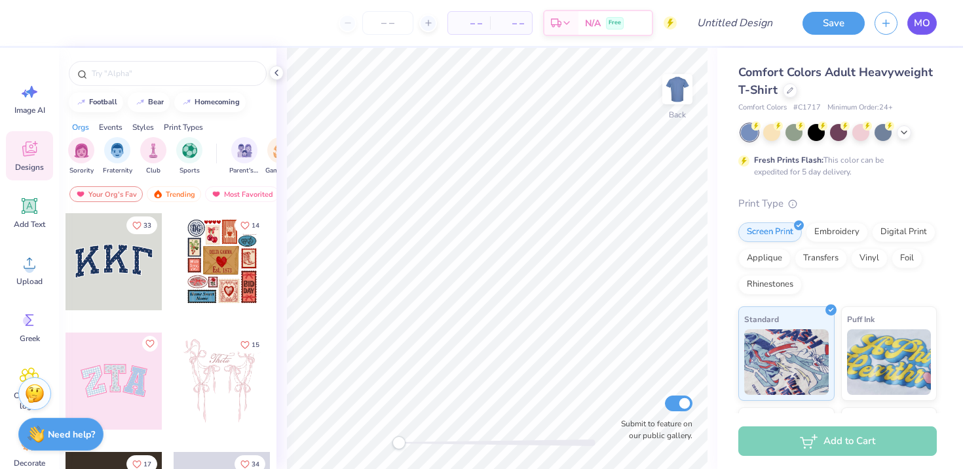 This screenshot has width=963, height=469. Describe the element at coordinates (615, 23) in the screenshot. I see `span: Free` at that location.